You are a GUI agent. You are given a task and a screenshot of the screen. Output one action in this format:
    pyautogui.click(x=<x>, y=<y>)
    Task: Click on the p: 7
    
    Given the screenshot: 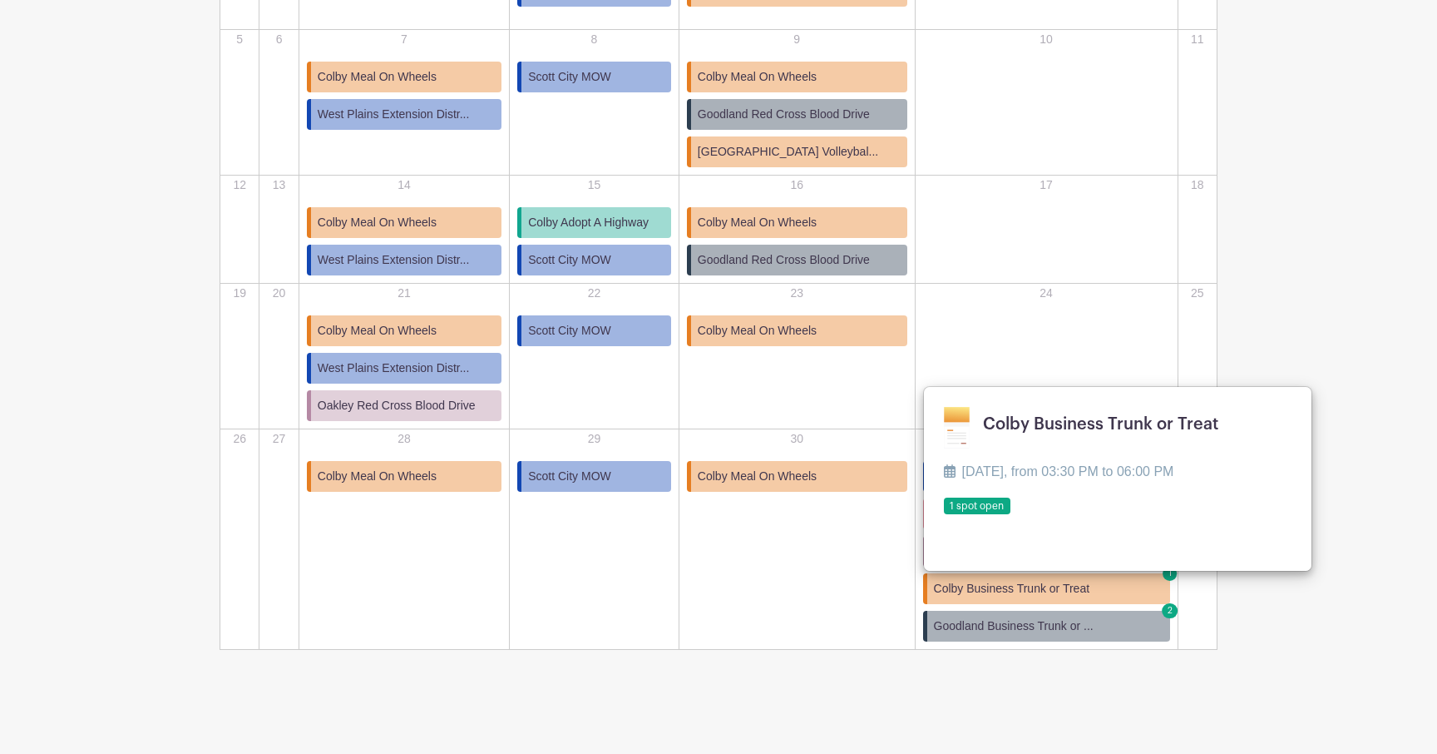 What is the action you would take?
    pyautogui.click(x=404, y=39)
    